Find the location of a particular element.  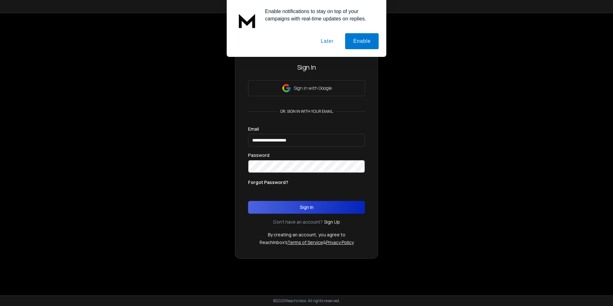

img: notification icon is located at coordinates (247, 20).